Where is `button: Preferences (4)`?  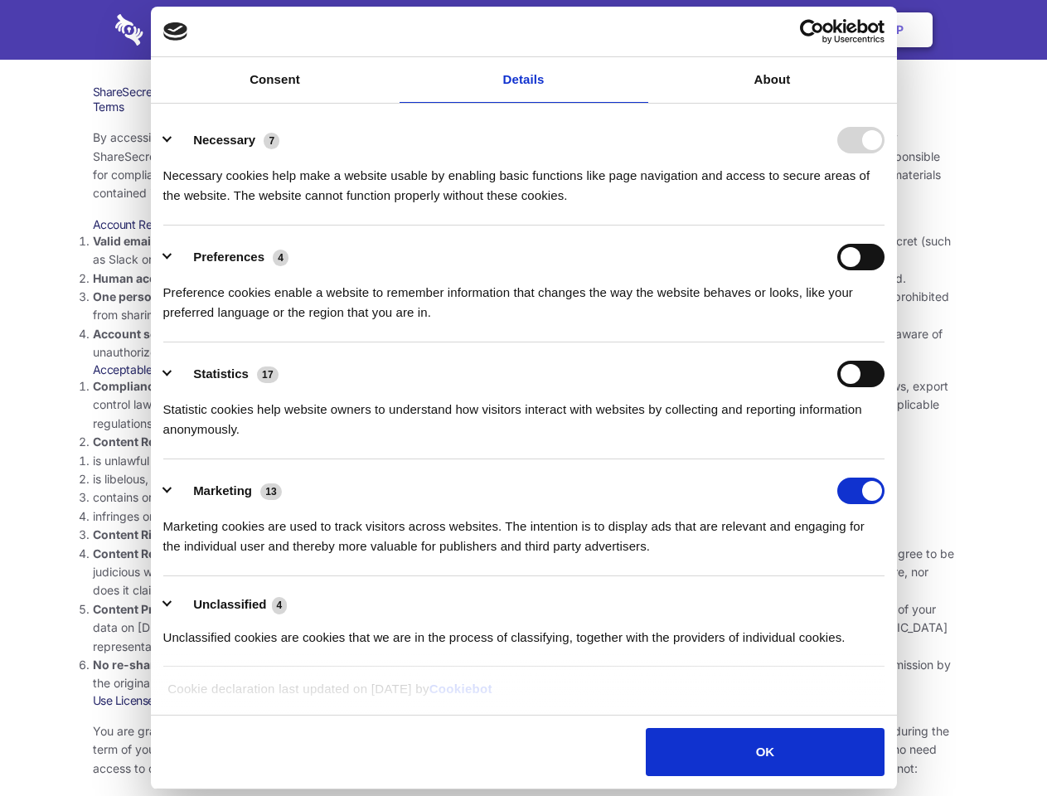
button: Preferences (4) is located at coordinates (231, 257).